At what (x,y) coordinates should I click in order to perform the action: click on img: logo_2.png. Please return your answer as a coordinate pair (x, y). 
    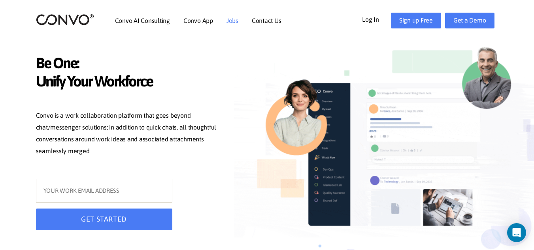
    Looking at the image, I should click on (65, 19).